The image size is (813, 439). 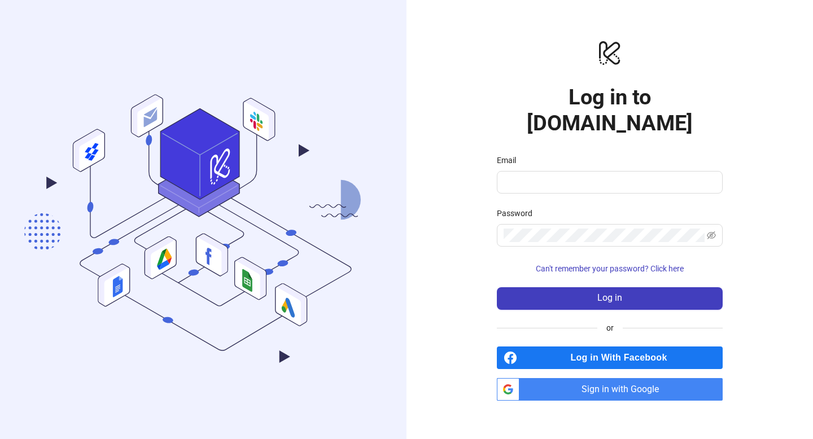 What do you see at coordinates (510, 160) in the screenshot?
I see `label: Email` at bounding box center [510, 160].